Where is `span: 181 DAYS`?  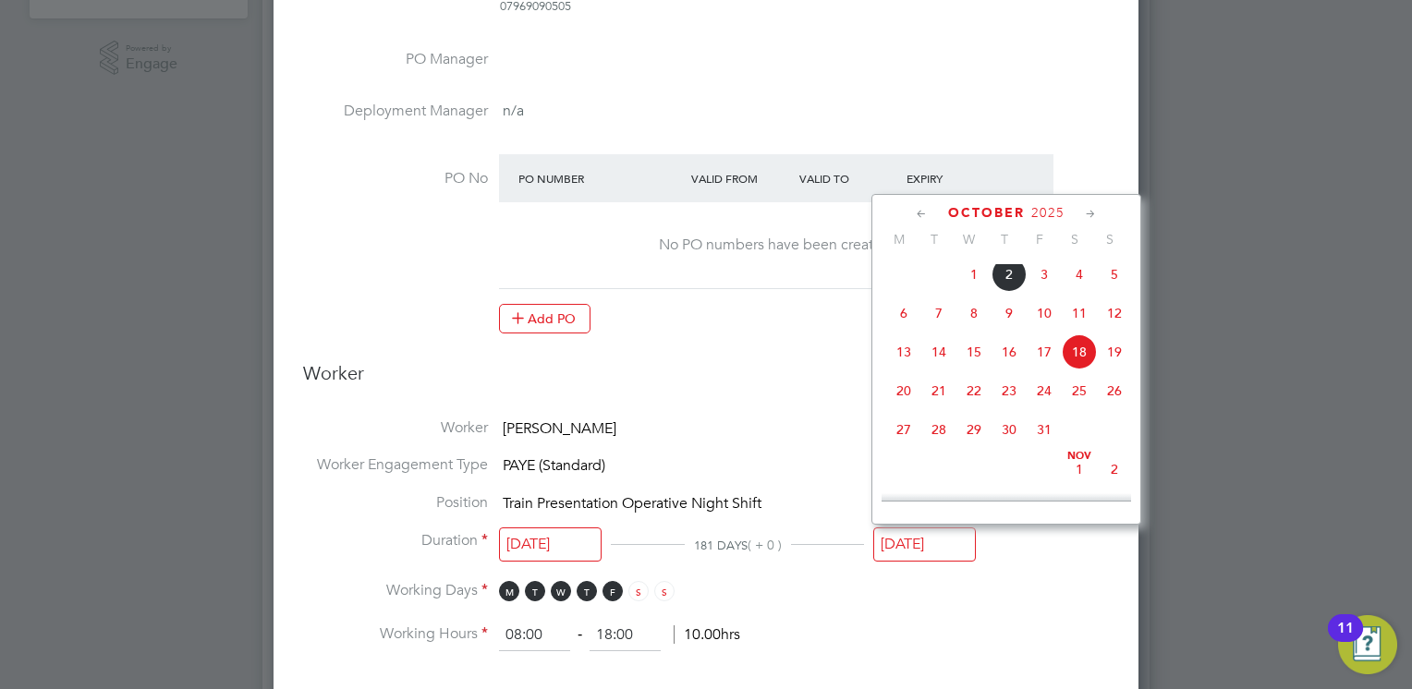 span: 181 DAYS is located at coordinates (721, 545).